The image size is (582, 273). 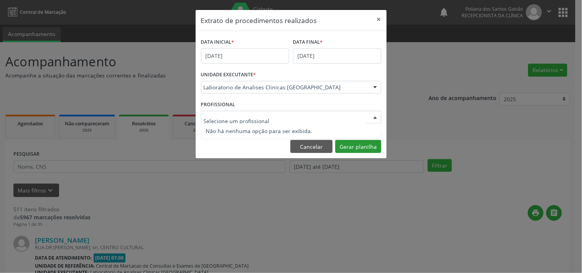 What do you see at coordinates (379, 19) in the screenshot?
I see `button: Close` at bounding box center [379, 19].